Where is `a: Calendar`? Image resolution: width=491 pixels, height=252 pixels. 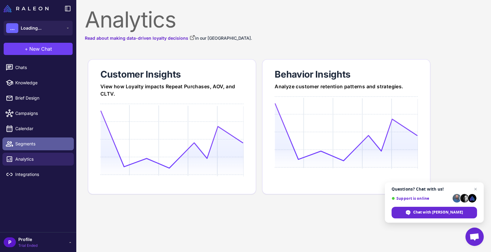
a: Calendar is located at coordinates (38, 129).